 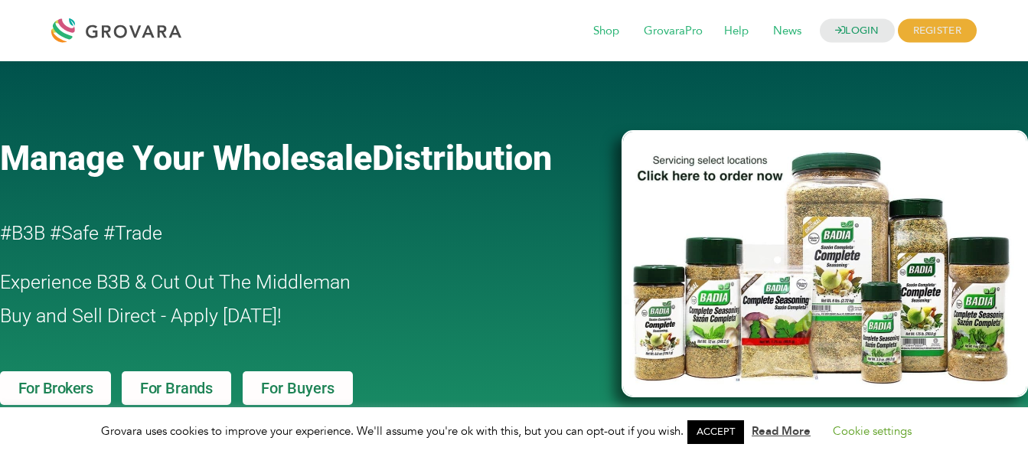 I want to click on span: For Brokers, so click(x=56, y=388).